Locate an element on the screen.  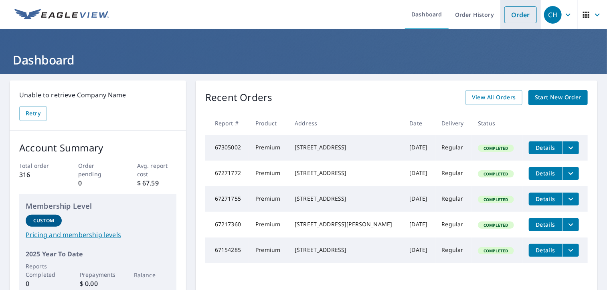
p: Account Summary is located at coordinates (98, 148).